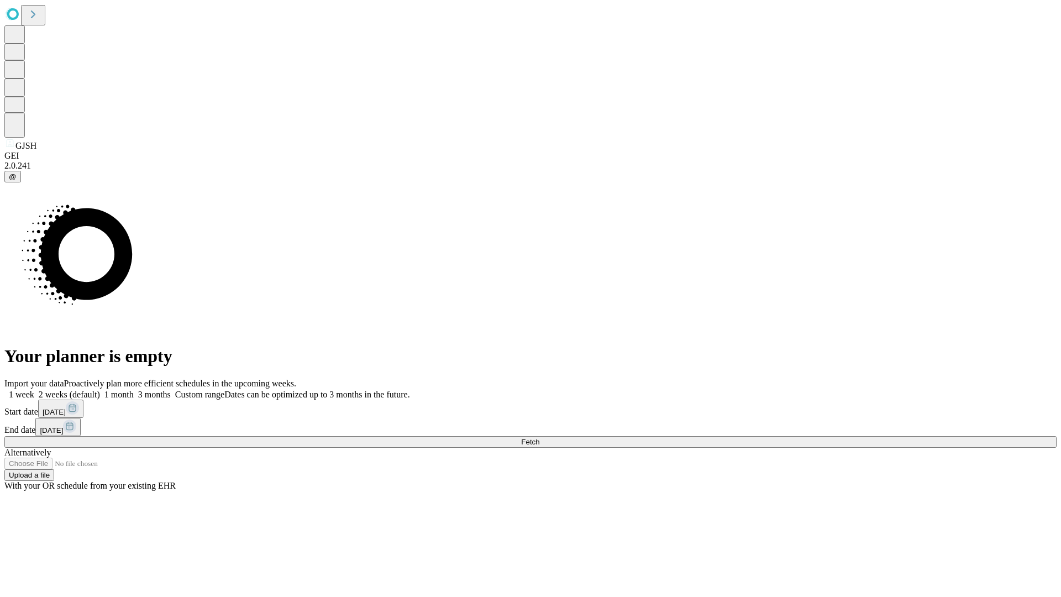  I want to click on div: Start date, so click(531, 409).